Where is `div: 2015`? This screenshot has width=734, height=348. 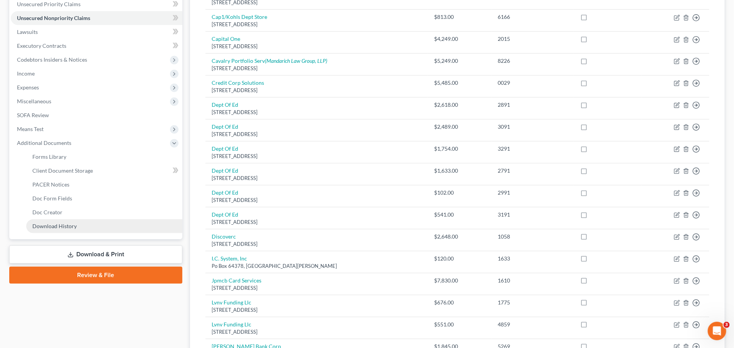
div: 2015 is located at coordinates (533, 39).